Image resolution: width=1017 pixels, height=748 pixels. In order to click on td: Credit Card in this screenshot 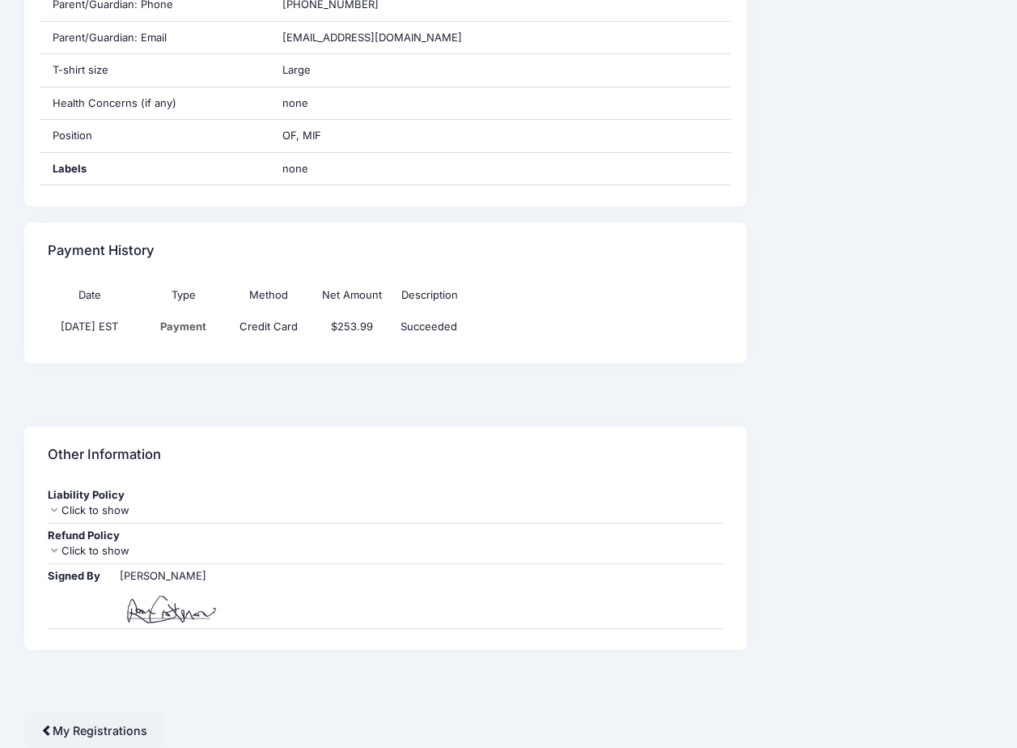, I will do `click(269, 326)`.